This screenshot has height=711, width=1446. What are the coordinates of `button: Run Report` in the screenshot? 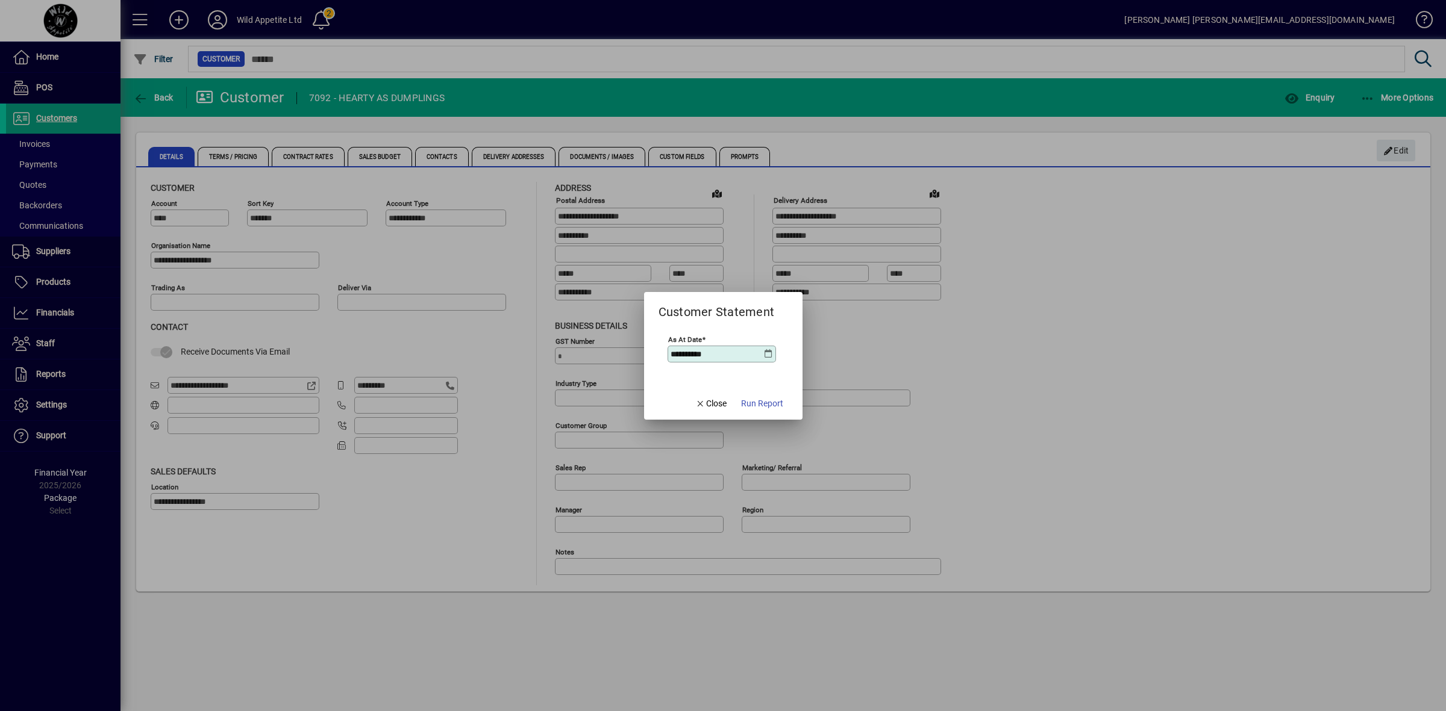 It's located at (762, 404).